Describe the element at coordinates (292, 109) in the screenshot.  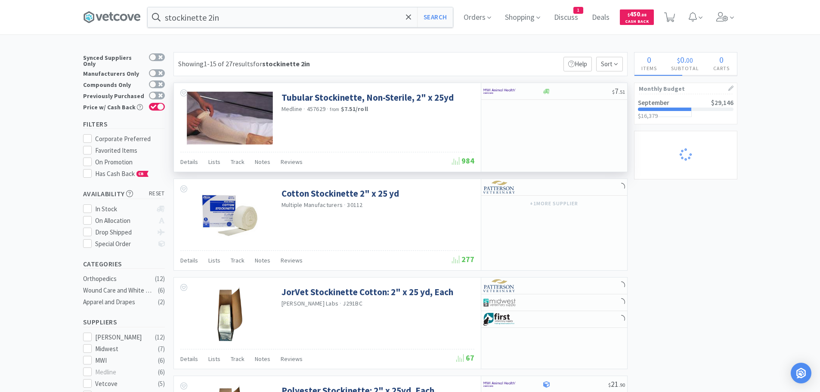
I see `a: Medline` at that location.